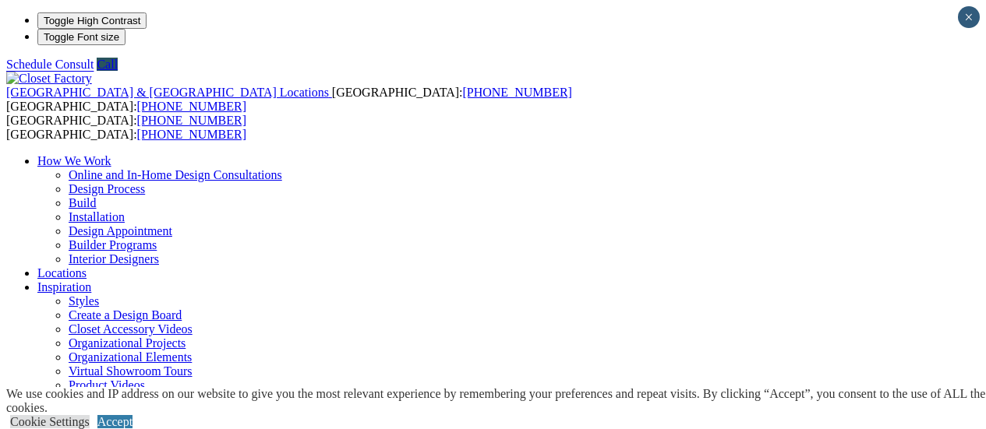 The height and width of the screenshot is (429, 986). Describe the element at coordinates (97, 217) in the screenshot. I see `a: Installation` at that location.